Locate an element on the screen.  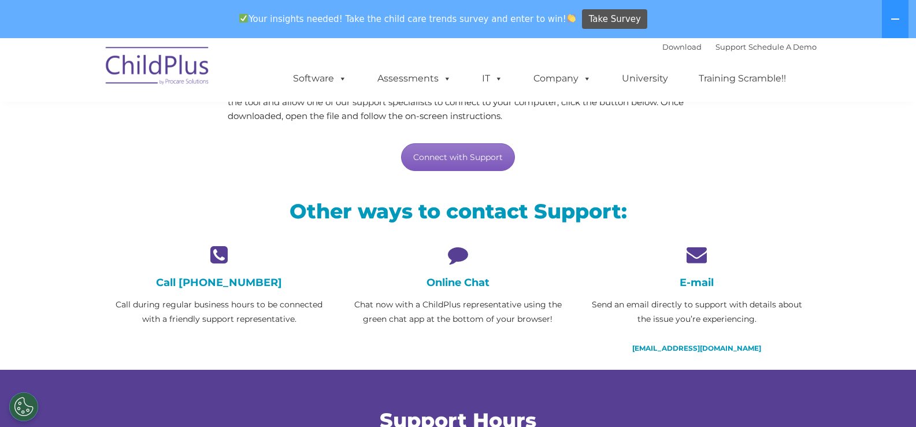
a: Company is located at coordinates (562, 79).